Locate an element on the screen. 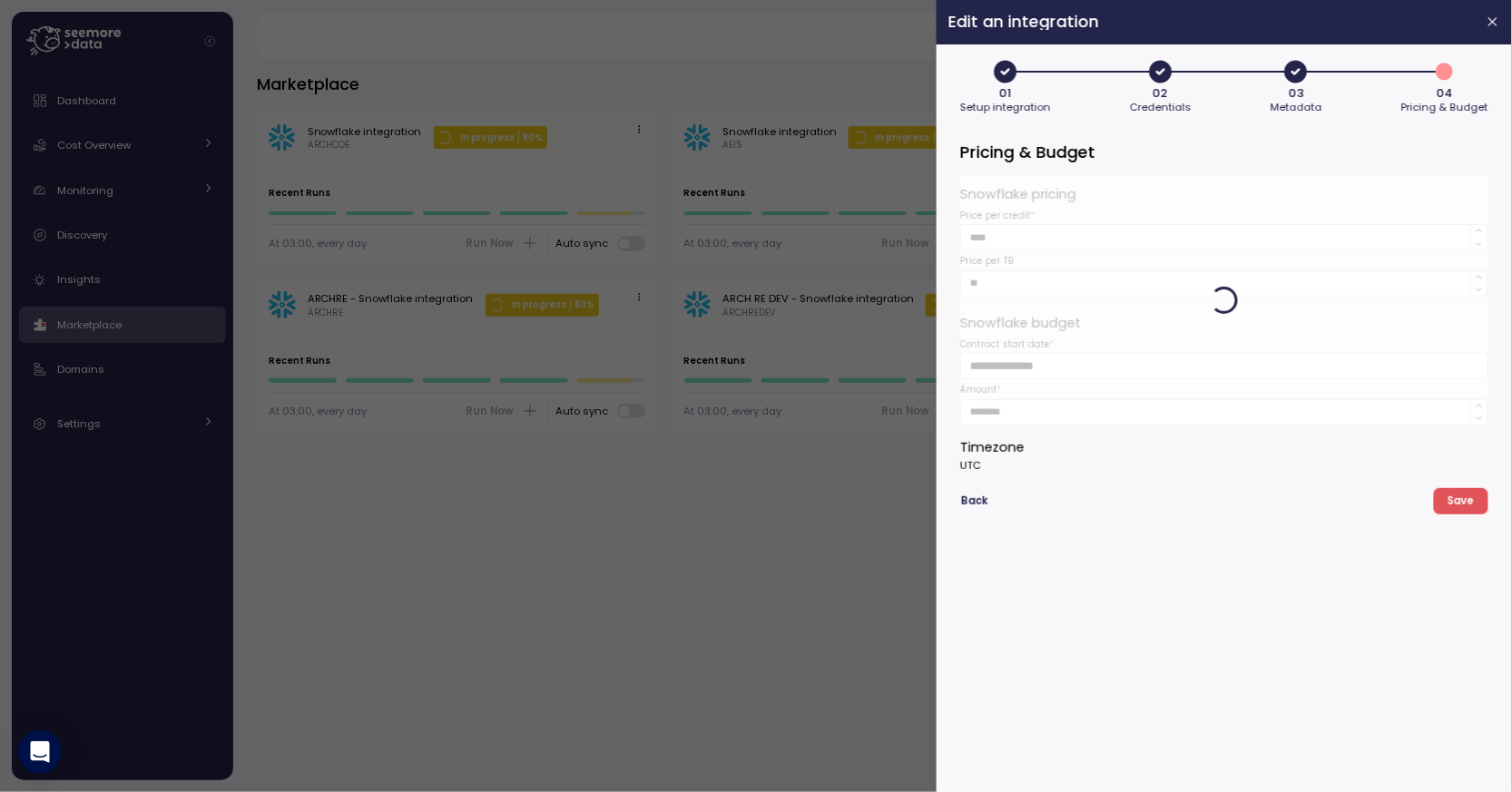 This screenshot has height=792, width=1512. button: 404Pricing & Budget is located at coordinates (1444, 86).